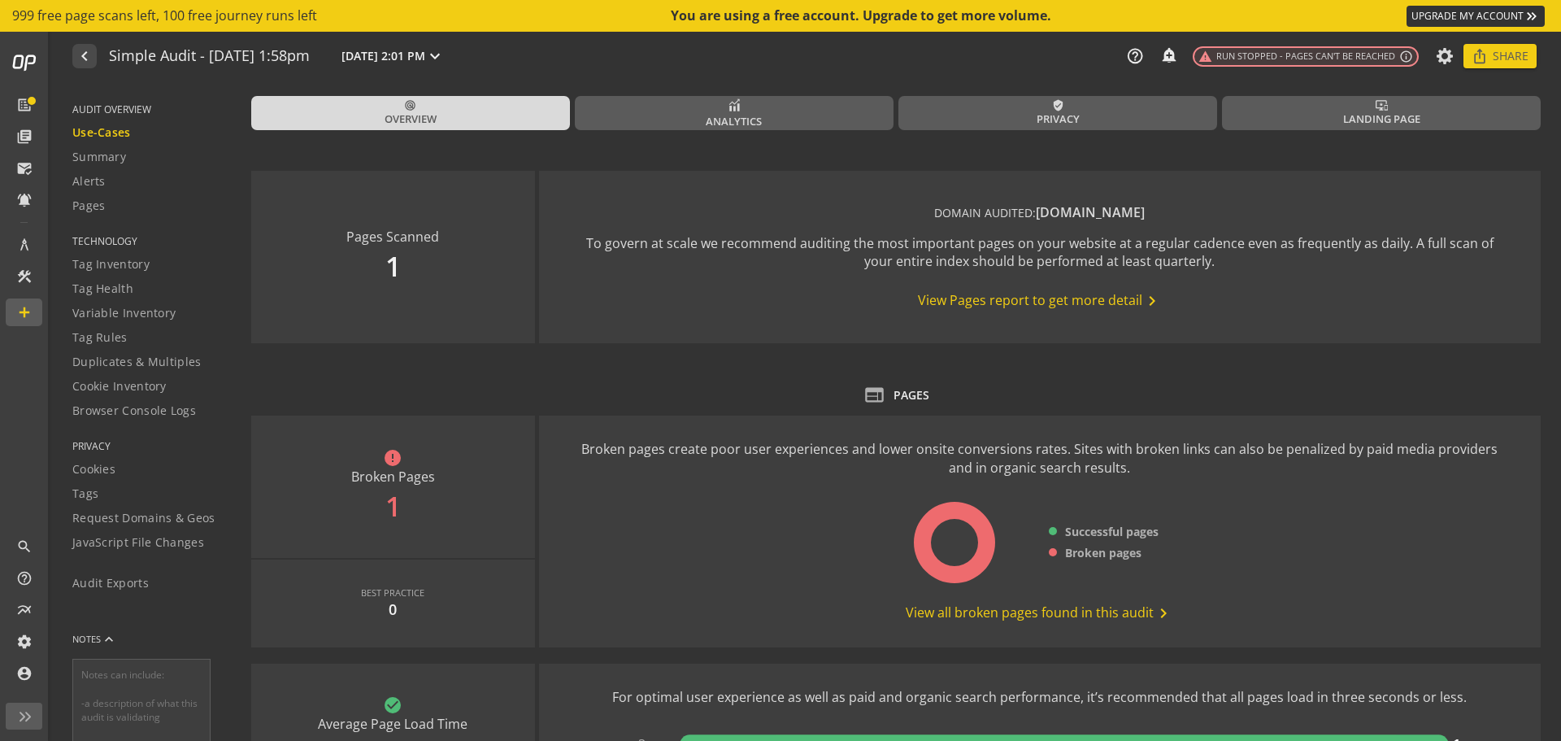 The image size is (1561, 741). Describe the element at coordinates (94, 469) in the screenshot. I see `span: Cookies` at that location.